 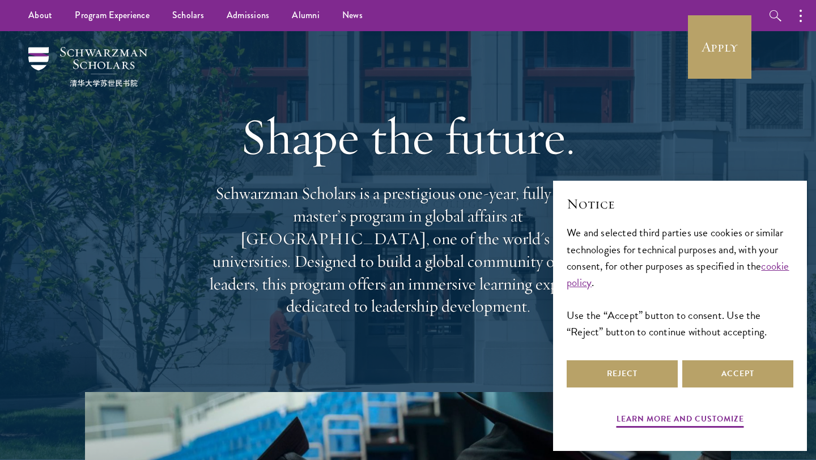 What do you see at coordinates (408, 250) in the screenshot?
I see `p: Schwarzman Scholars is a prestigious one-year, fully funded master’s program in global affairs at...` at bounding box center [408, 250].